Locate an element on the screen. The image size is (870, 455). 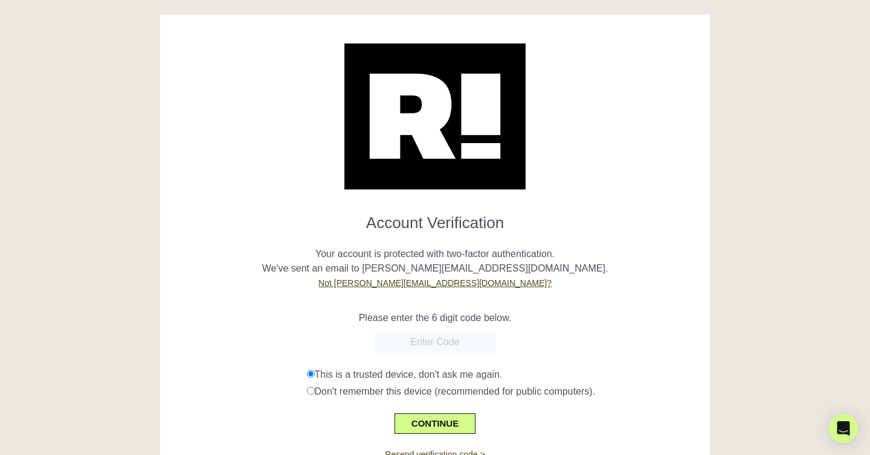
button: CONTINUE is located at coordinates (435, 424).